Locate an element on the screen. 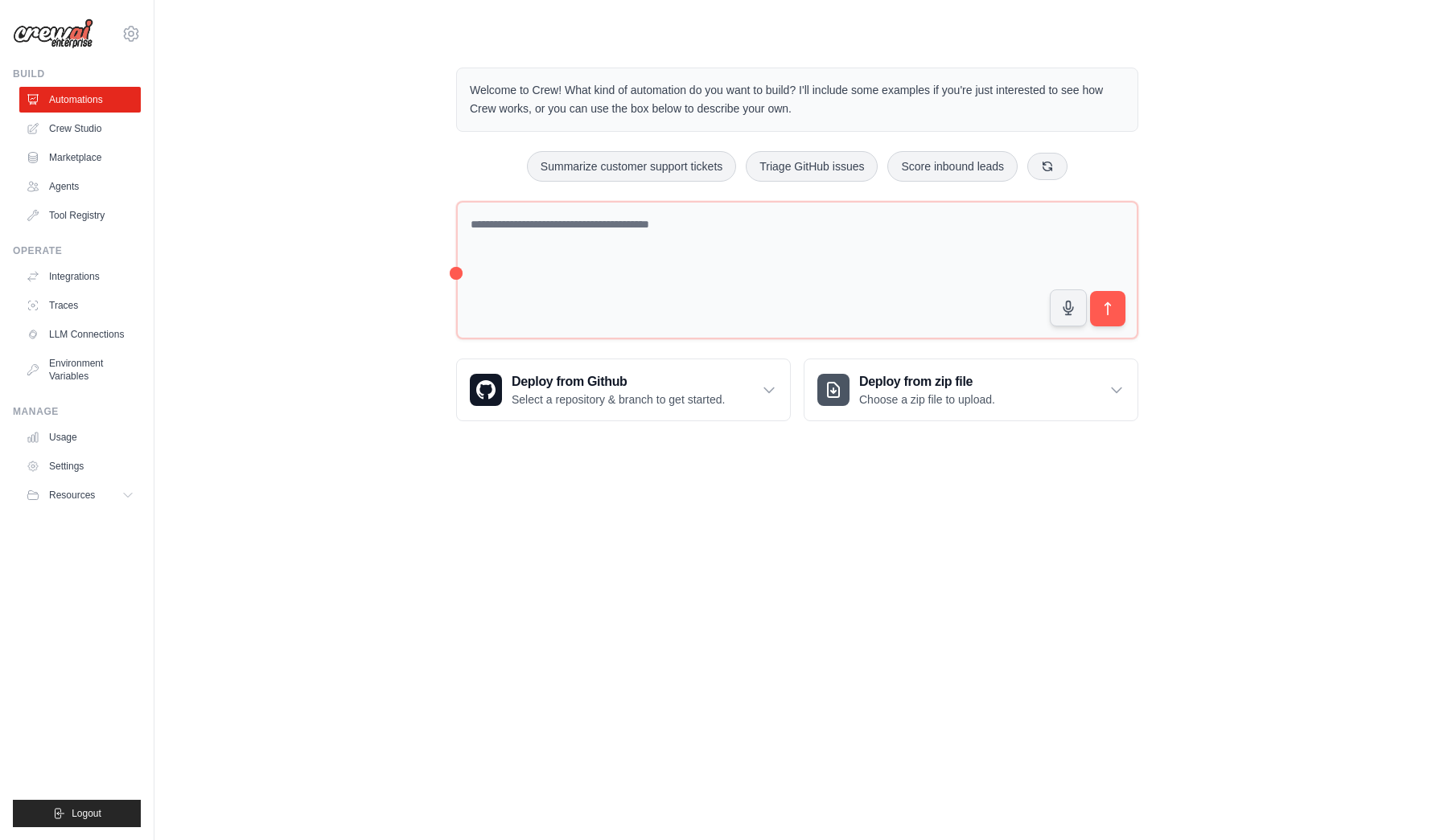  h3: Deploy from Github is located at coordinates (617, 382).